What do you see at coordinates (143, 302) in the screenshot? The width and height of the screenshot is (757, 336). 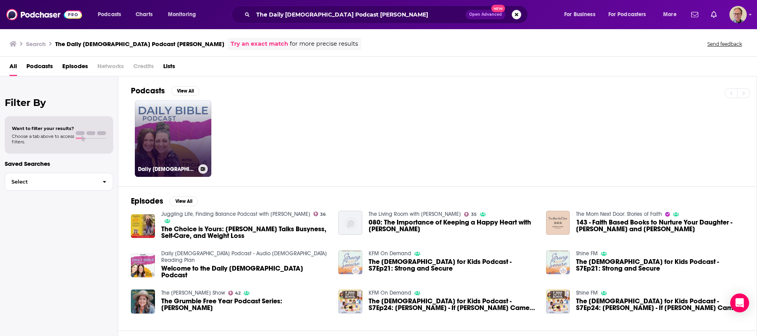 I see `img: The Grumble Free Year Podcast Series: Elisa Morgan` at bounding box center [143, 302].